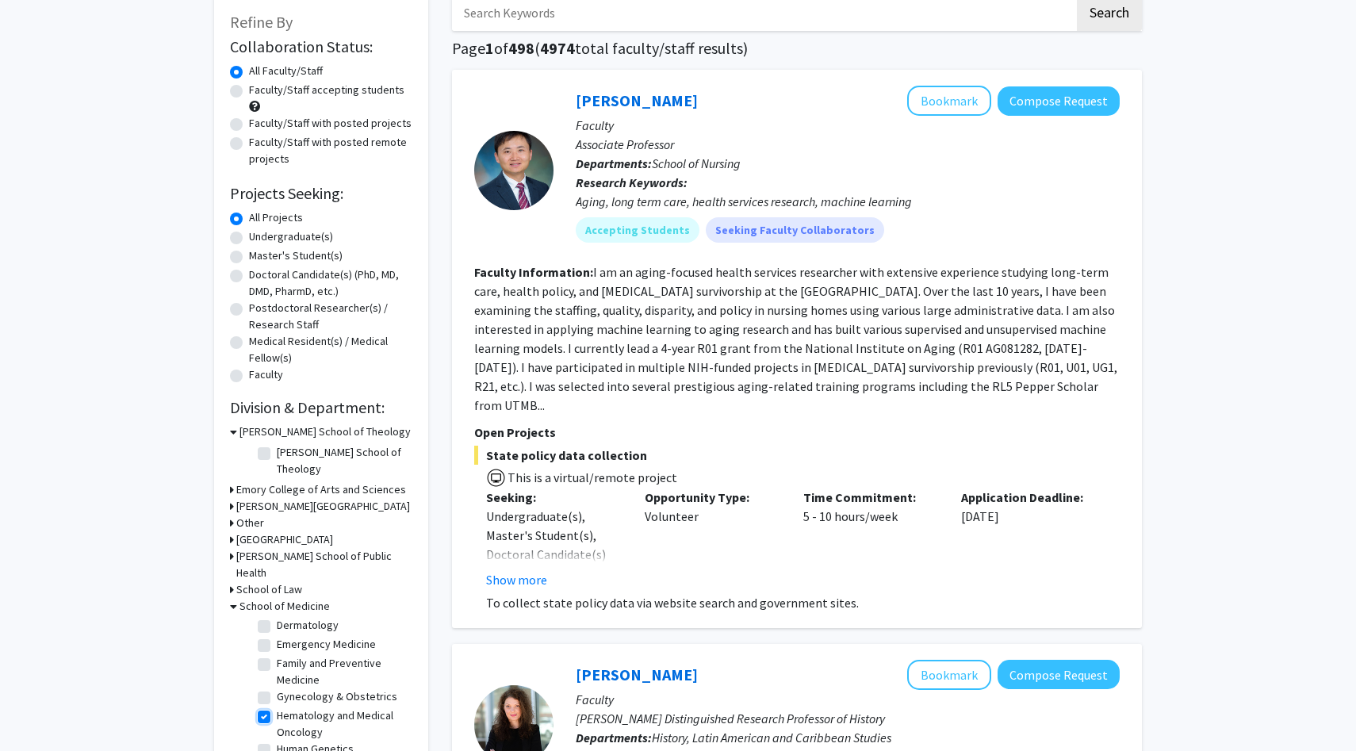 This screenshot has height=751, width=1356. Describe the element at coordinates (331, 283) in the screenshot. I see `label: Doctoral Candidate(s) (PhD, MD, DMD, PharmD, etc.)` at that location.